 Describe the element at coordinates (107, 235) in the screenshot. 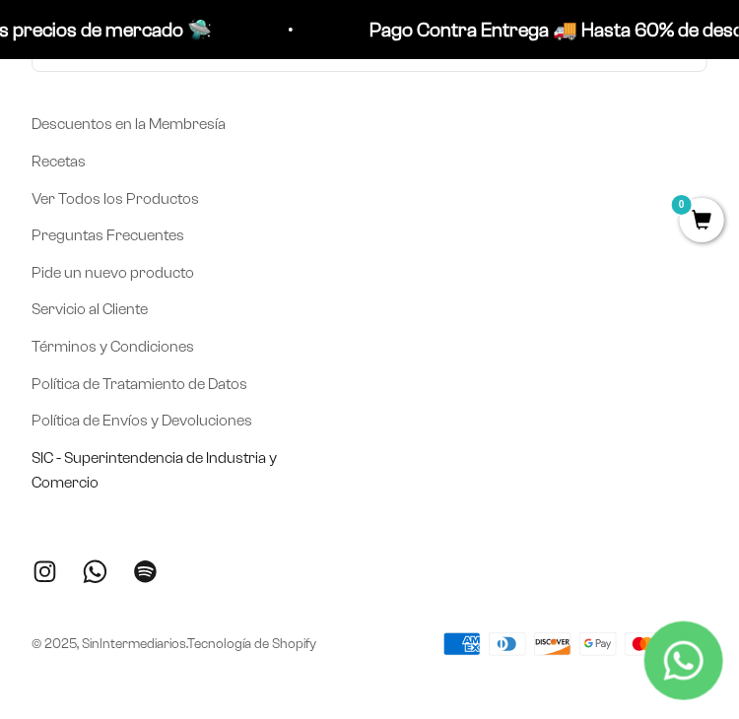

I see `a: Preguntas Frecuentes` at that location.